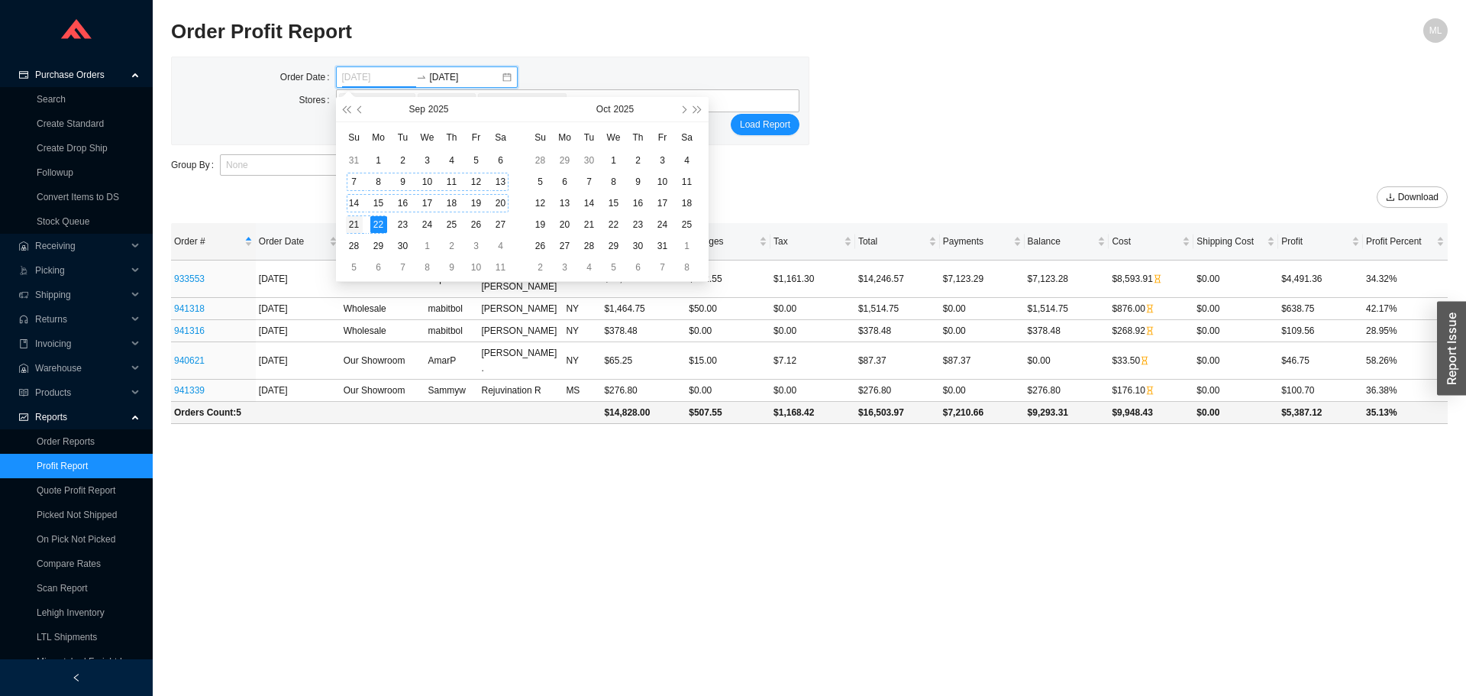  I want to click on a: Quote Profit Report, so click(76, 490).